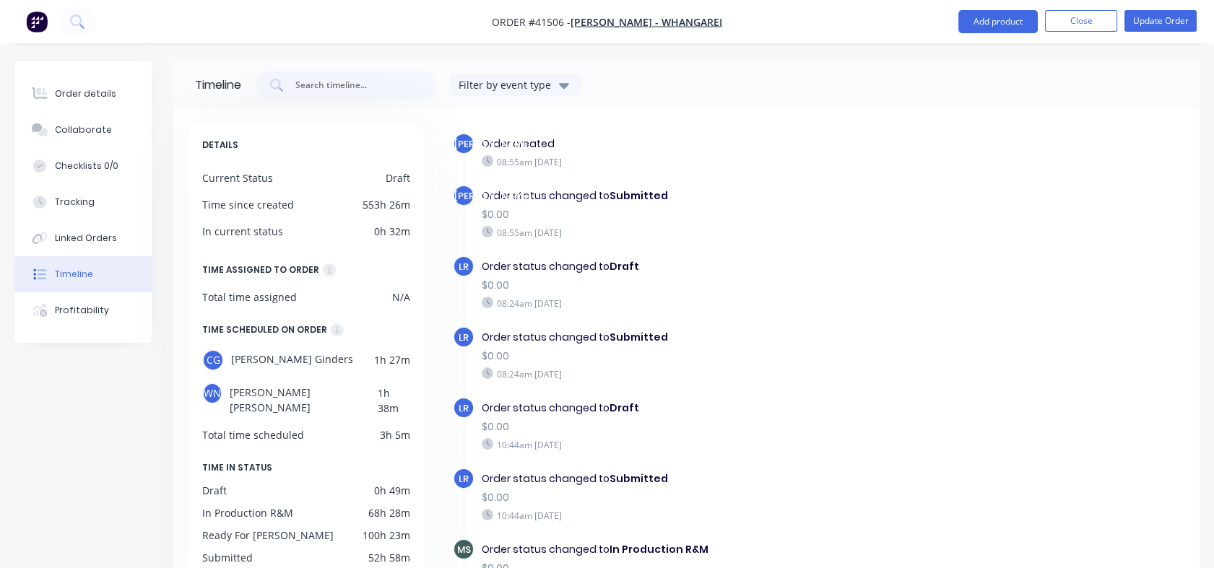  I want to click on div: Linked Orders, so click(86, 238).